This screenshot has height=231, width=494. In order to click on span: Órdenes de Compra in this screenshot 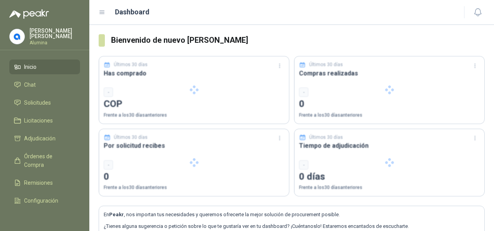, I will do `click(48, 161)`.